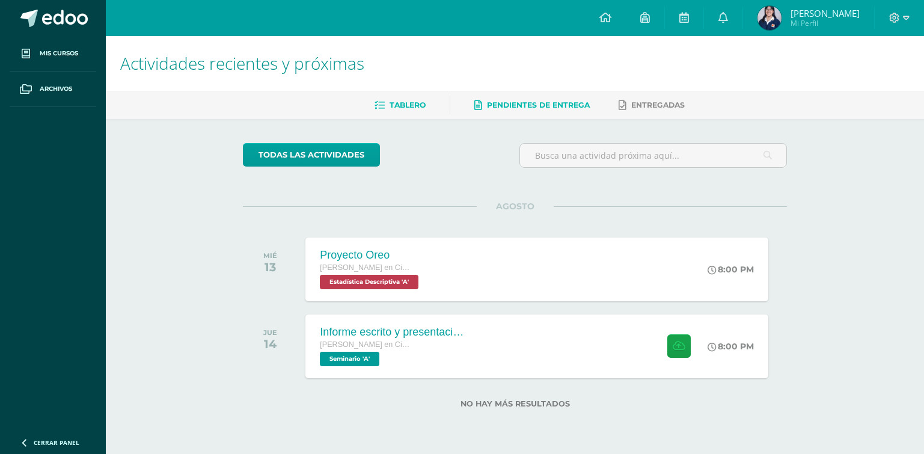  I want to click on div: Proyecto Oreo, so click(370, 255).